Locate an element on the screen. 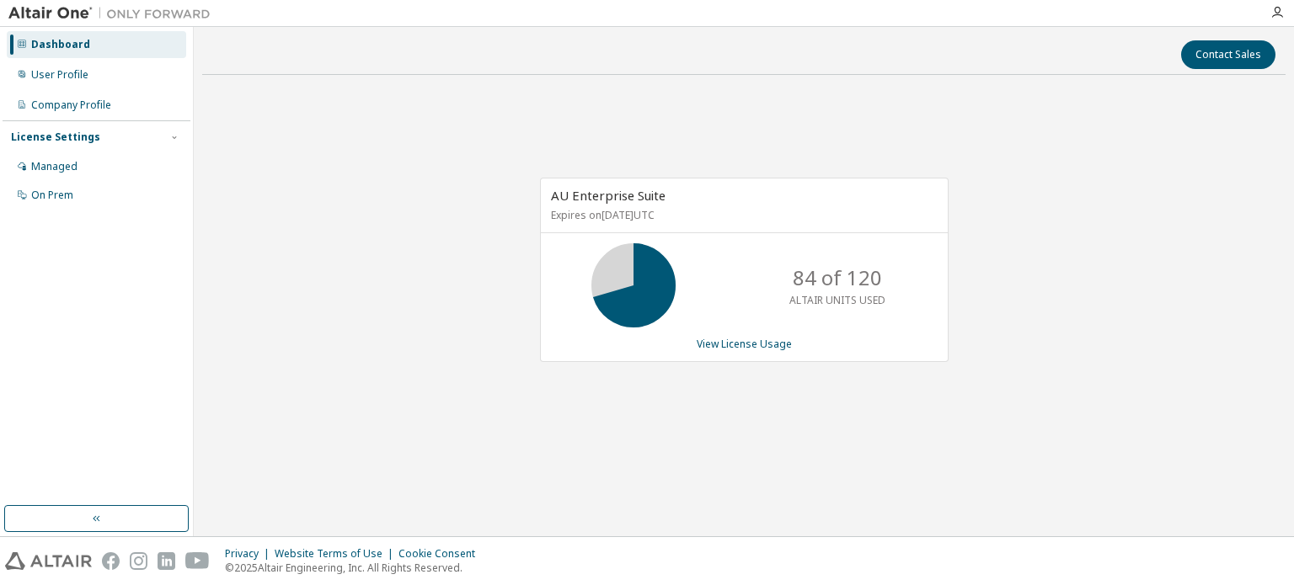 This screenshot has height=585, width=1294. img: altair_logo.svg is located at coordinates (48, 561).